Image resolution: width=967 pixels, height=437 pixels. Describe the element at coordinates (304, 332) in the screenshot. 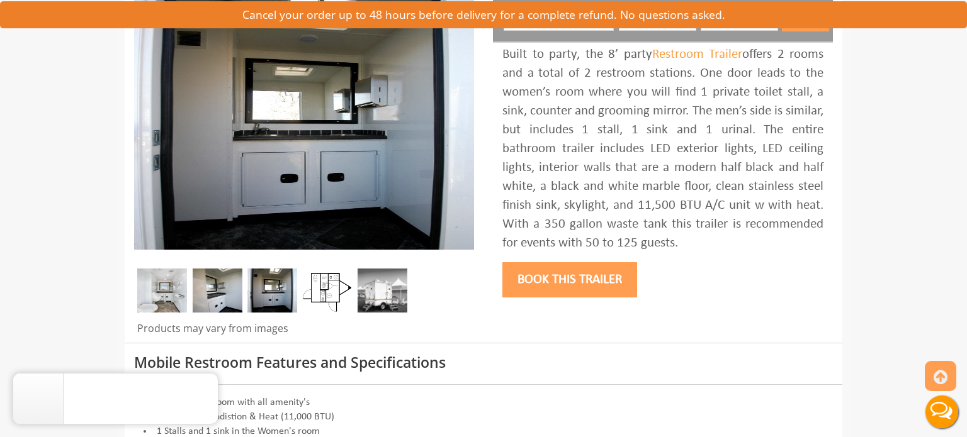

I see `div: Products may vary from images` at that location.